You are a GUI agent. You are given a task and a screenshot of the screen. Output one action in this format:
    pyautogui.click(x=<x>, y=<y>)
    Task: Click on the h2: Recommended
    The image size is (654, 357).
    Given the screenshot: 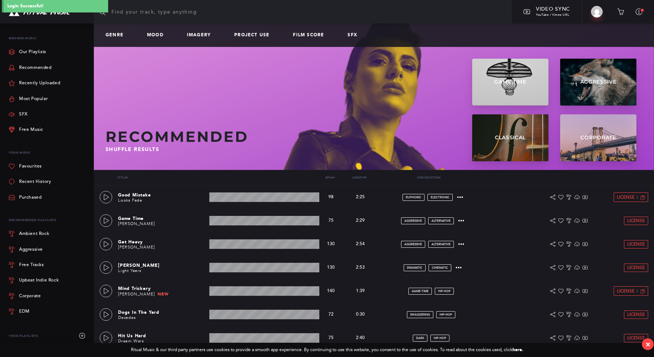 What is the action you would take?
    pyautogui.click(x=266, y=137)
    